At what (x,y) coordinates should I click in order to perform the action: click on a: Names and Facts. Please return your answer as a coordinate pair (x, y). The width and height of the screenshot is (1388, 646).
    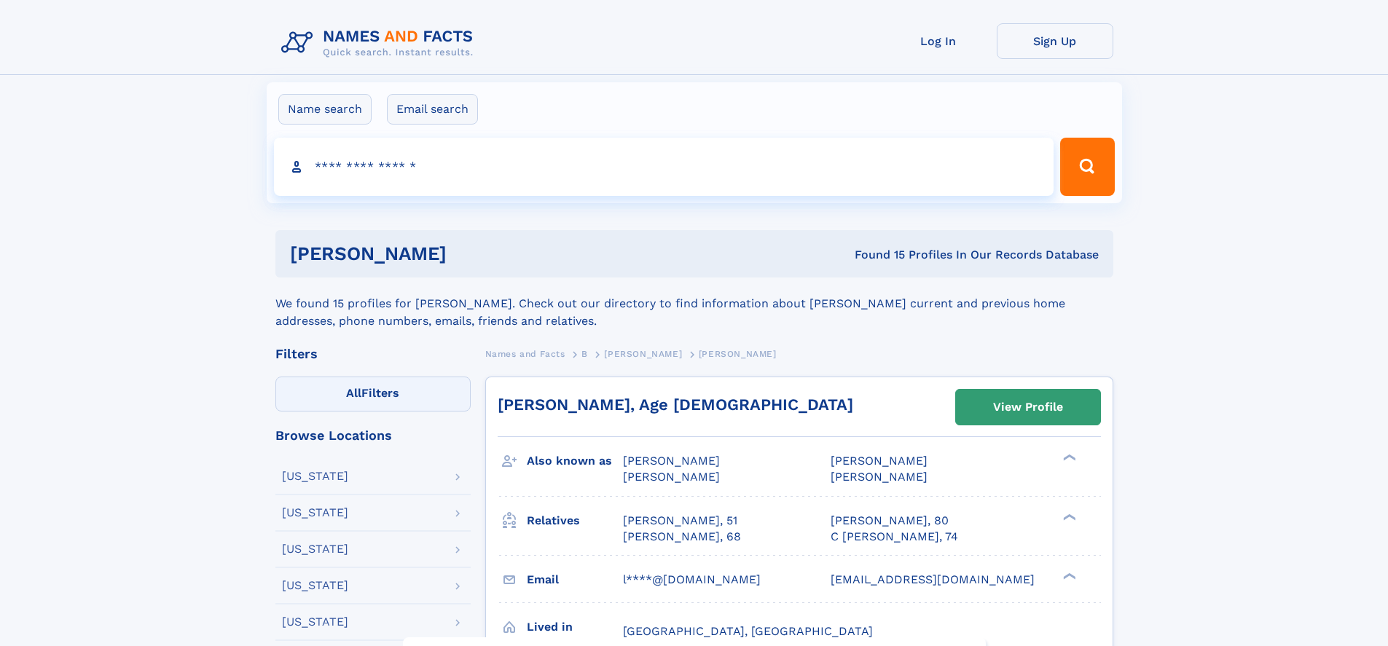
    Looking at the image, I should click on (525, 353).